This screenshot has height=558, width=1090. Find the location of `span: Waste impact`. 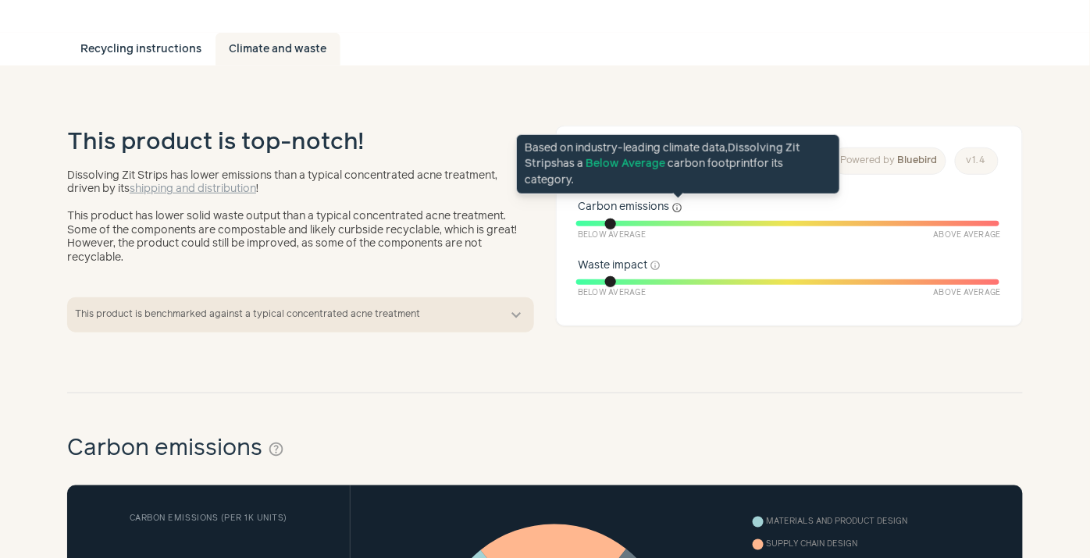

span: Waste impact is located at coordinates (612, 266).